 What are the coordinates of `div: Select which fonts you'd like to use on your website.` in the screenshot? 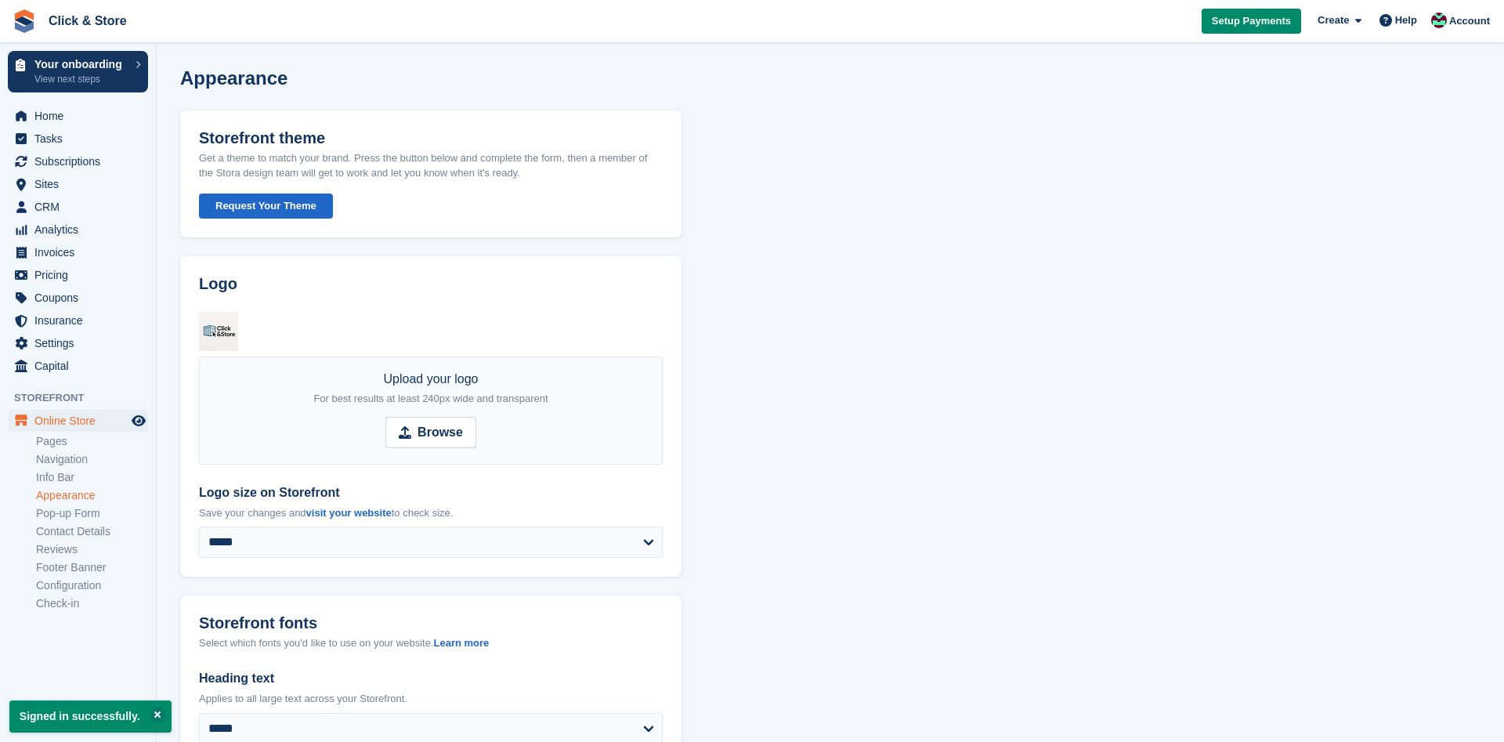 It's located at (431, 643).